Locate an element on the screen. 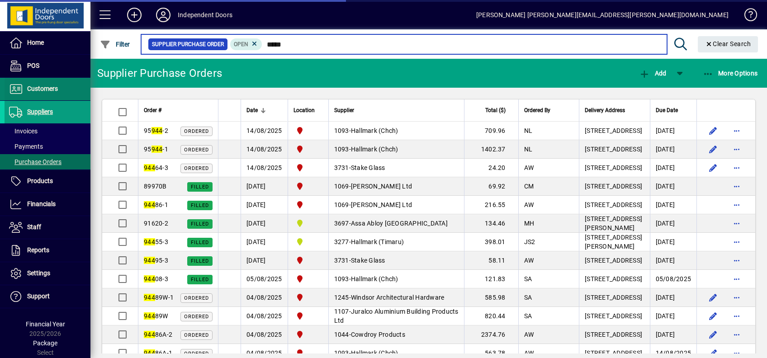  span: 89970B is located at coordinates (155, 186).